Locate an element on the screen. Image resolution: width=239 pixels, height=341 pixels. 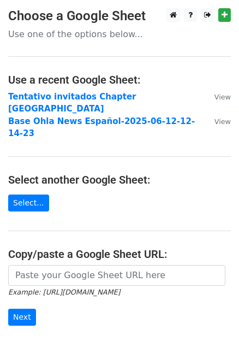
h4: Select another Google Sheet: is located at coordinates (120, 180).